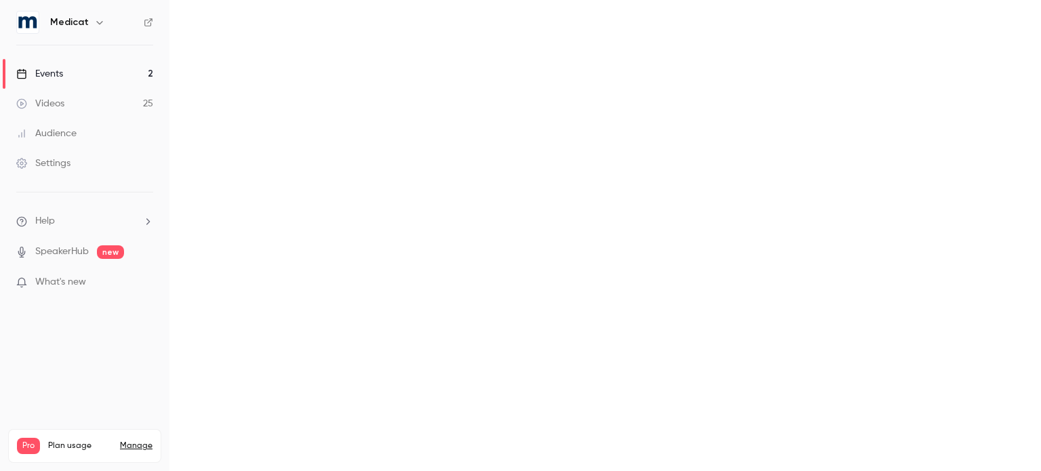 The image size is (1041, 471). What do you see at coordinates (40, 104) in the screenshot?
I see `div: Videos` at bounding box center [40, 104].